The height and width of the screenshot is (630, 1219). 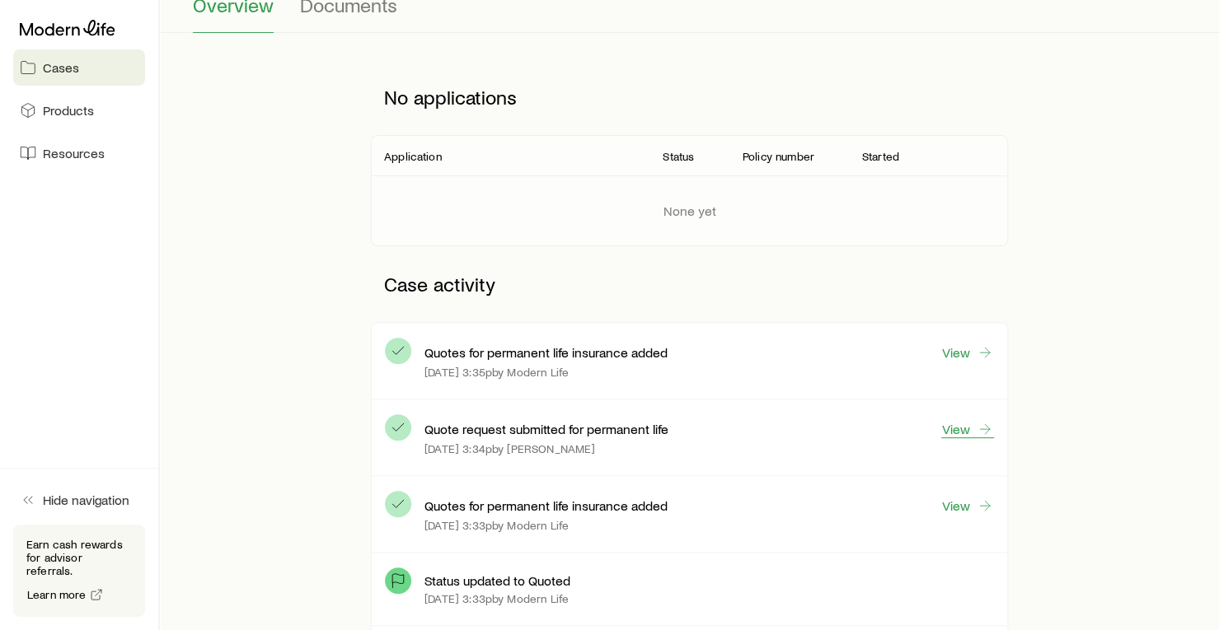 I want to click on p: Status, so click(x=678, y=157).